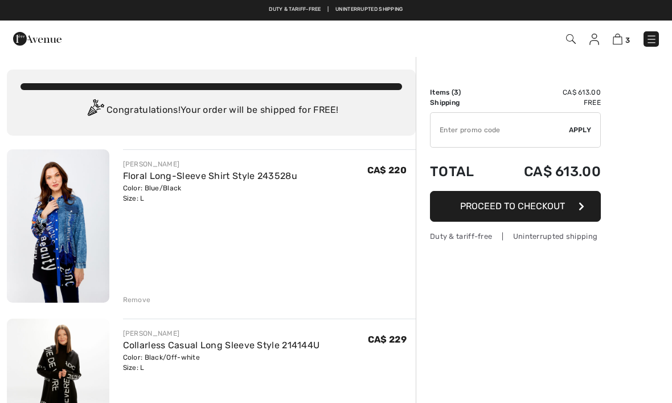 The height and width of the screenshot is (403, 672). I want to click on span: Proceed to Checkout, so click(513, 206).